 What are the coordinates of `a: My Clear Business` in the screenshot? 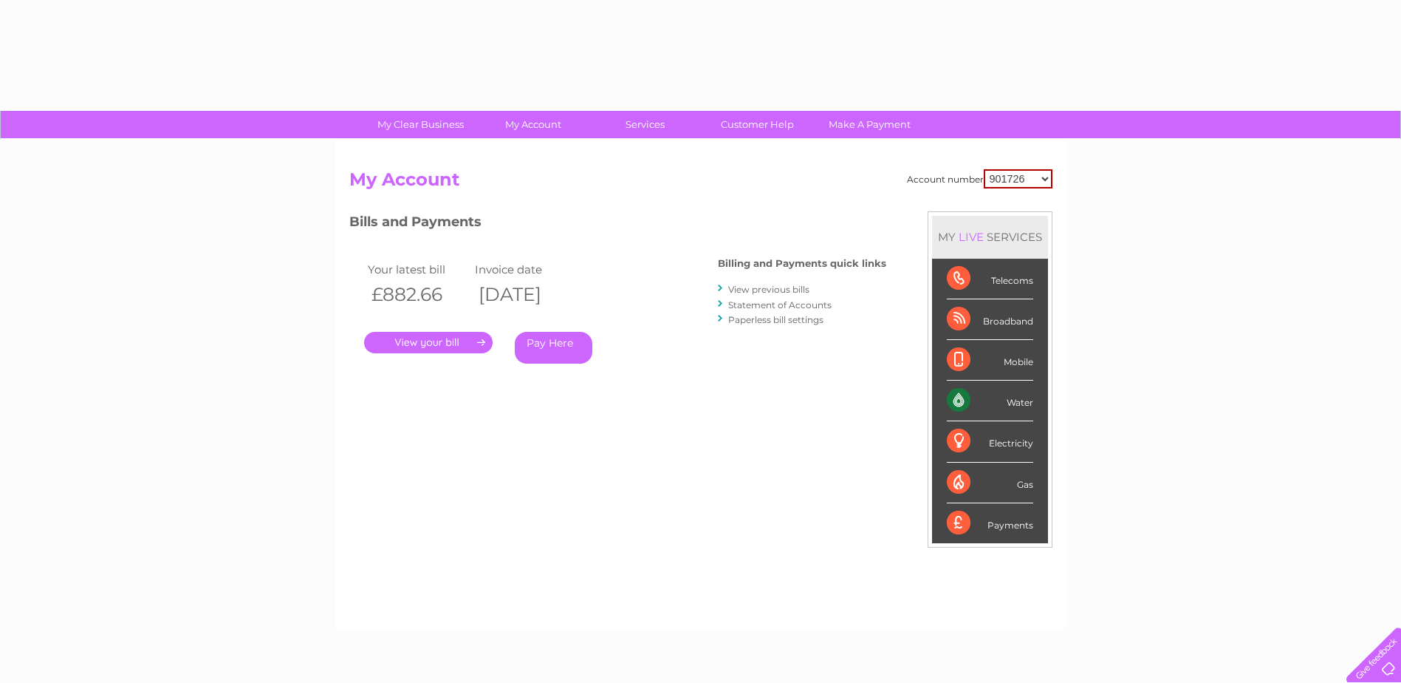 It's located at (420, 124).